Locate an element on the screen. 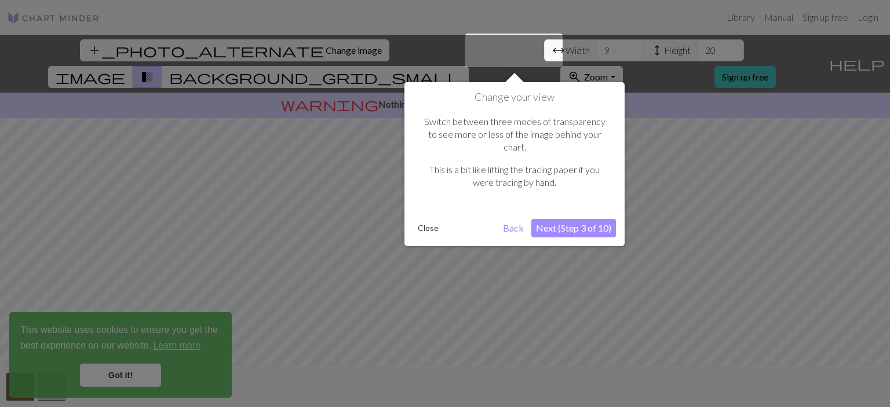  h1: Change your view is located at coordinates (514, 97).